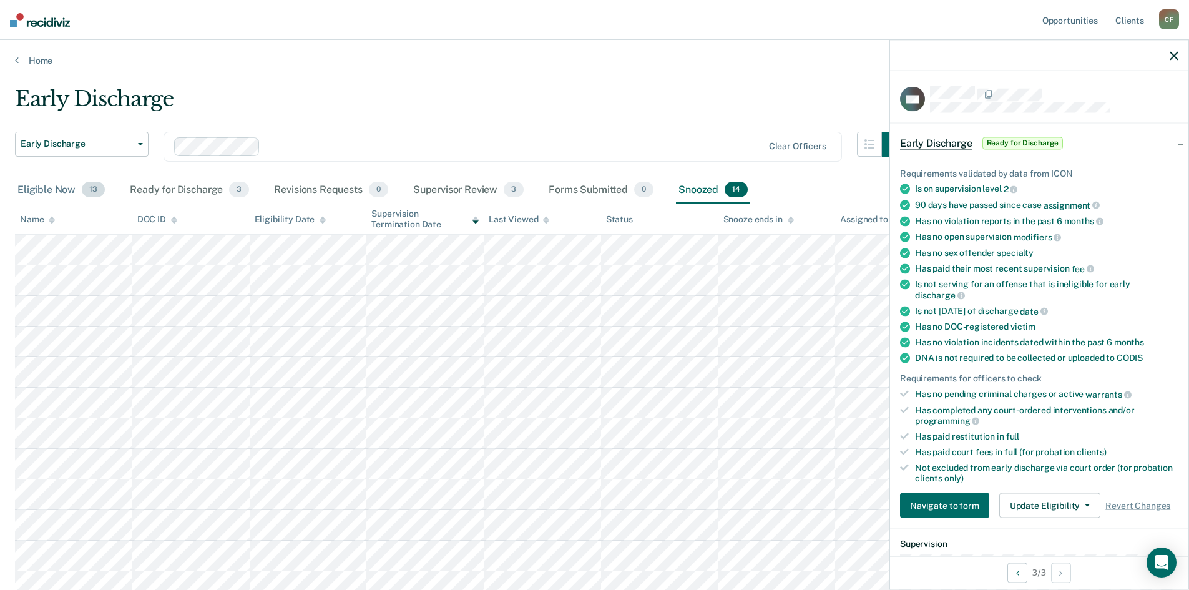  Describe the element at coordinates (1047, 205) in the screenshot. I see `div: 90 days have passed since case` at that location.